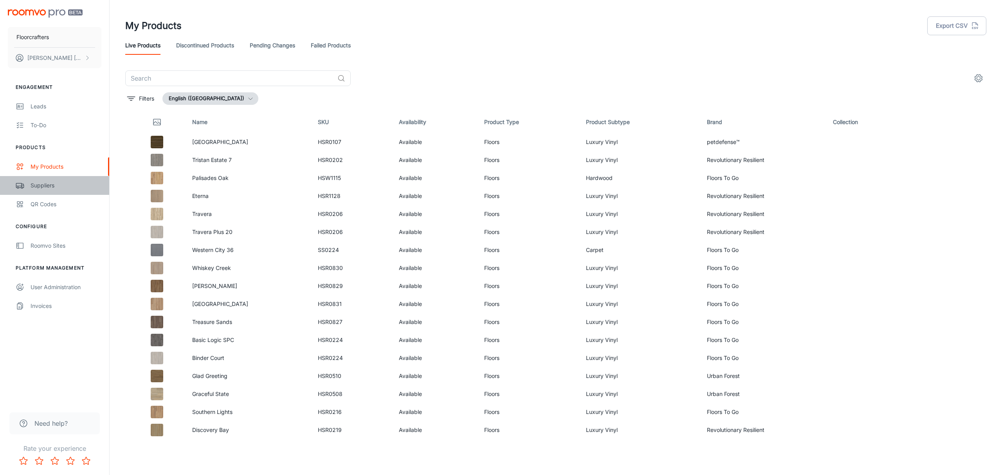 The height and width of the screenshot is (475, 1002). What do you see at coordinates (764, 376) in the screenshot?
I see `td: Urban Forest` at bounding box center [764, 376].